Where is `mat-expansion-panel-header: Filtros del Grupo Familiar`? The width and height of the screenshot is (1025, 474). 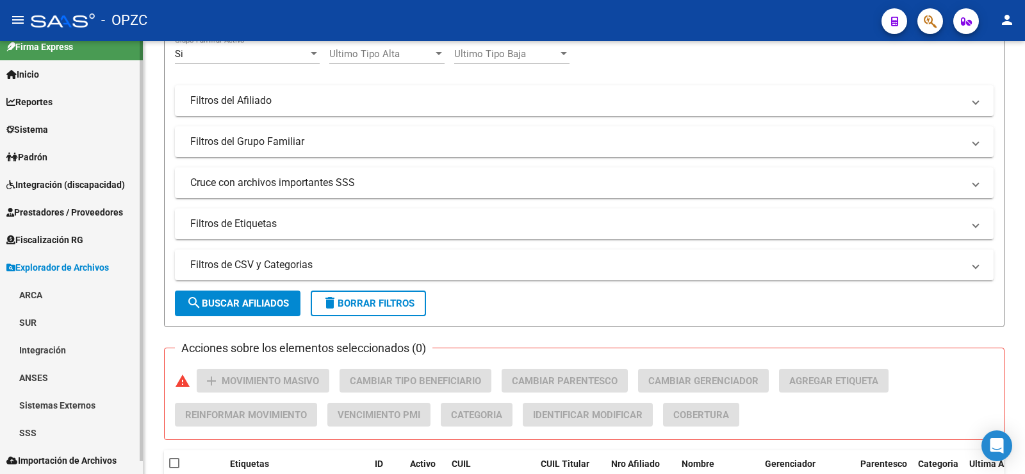
mat-expansion-panel-header: Filtros del Grupo Familiar is located at coordinates (584, 142).